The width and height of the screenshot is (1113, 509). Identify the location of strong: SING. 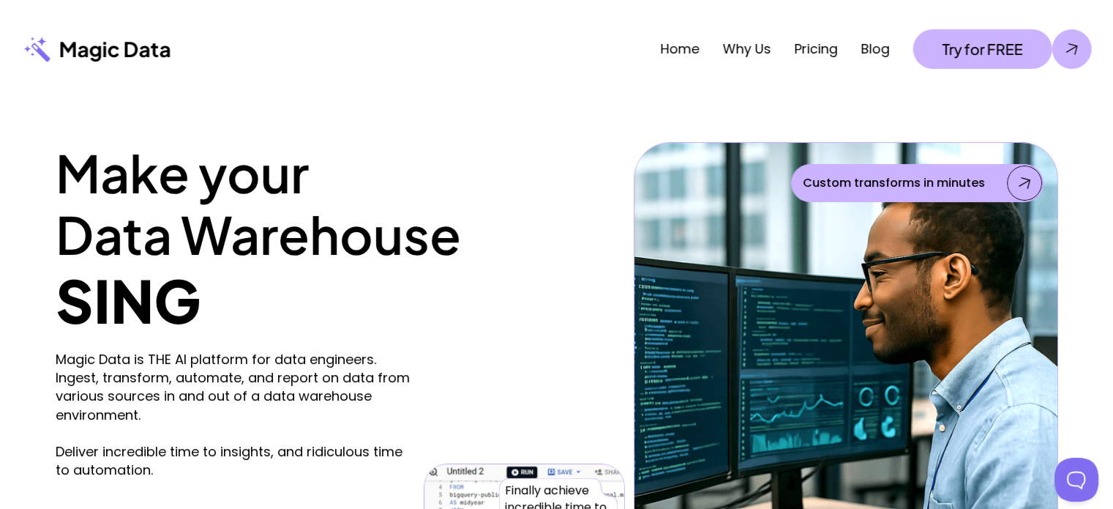
(128, 299).